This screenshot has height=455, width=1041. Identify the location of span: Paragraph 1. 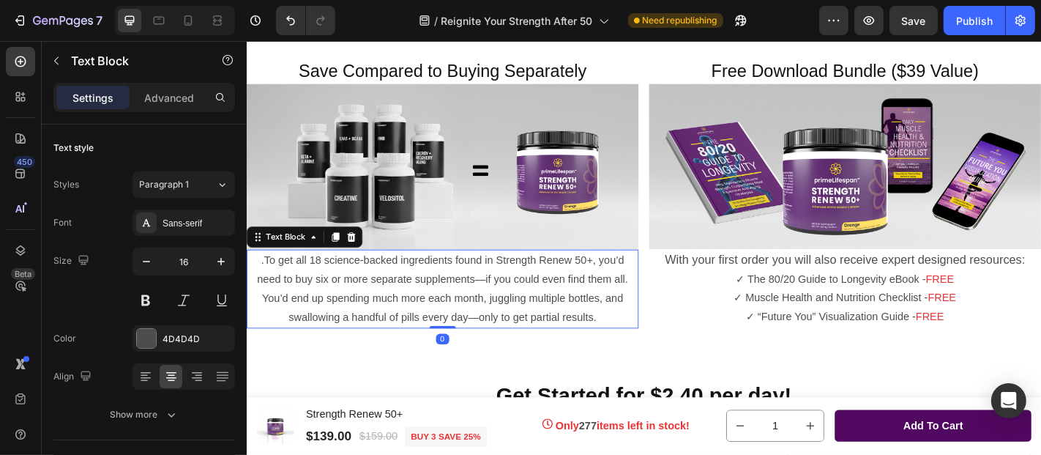
(164, 185).